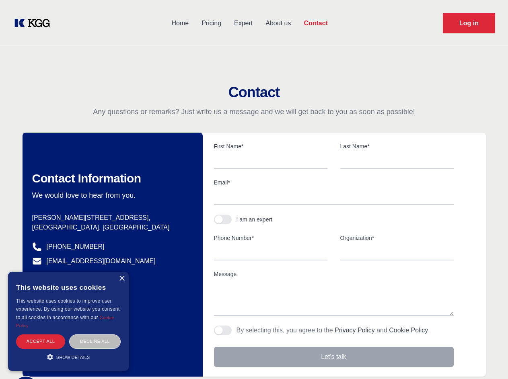 Image resolution: width=508 pixels, height=379 pixels. What do you see at coordinates (111, 195) in the screenshot?
I see `p: We would love to hear from you.` at bounding box center [111, 195].